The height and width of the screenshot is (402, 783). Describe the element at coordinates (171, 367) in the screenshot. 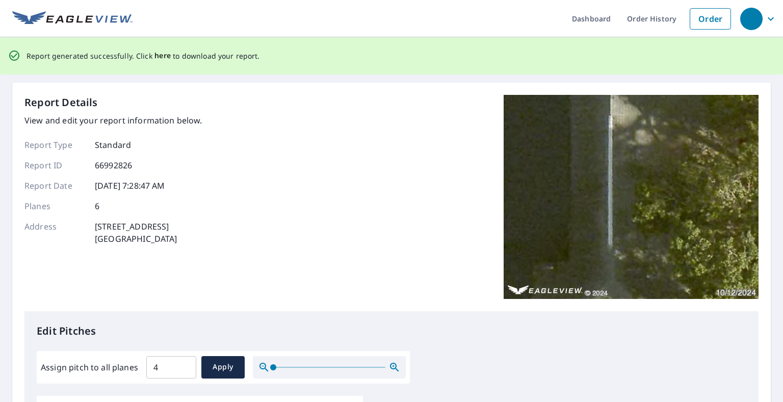

I see `input: 00.0` at that location.